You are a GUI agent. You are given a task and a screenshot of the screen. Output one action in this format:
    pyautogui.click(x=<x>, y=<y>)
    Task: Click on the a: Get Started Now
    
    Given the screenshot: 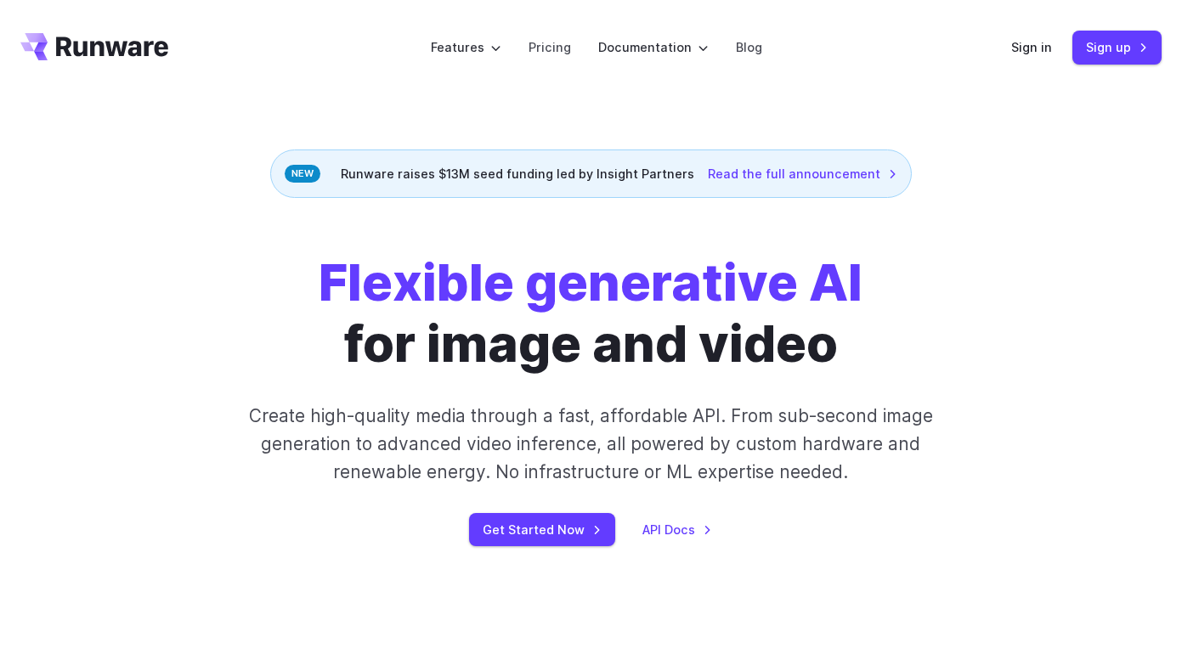 What is the action you would take?
    pyautogui.click(x=542, y=529)
    